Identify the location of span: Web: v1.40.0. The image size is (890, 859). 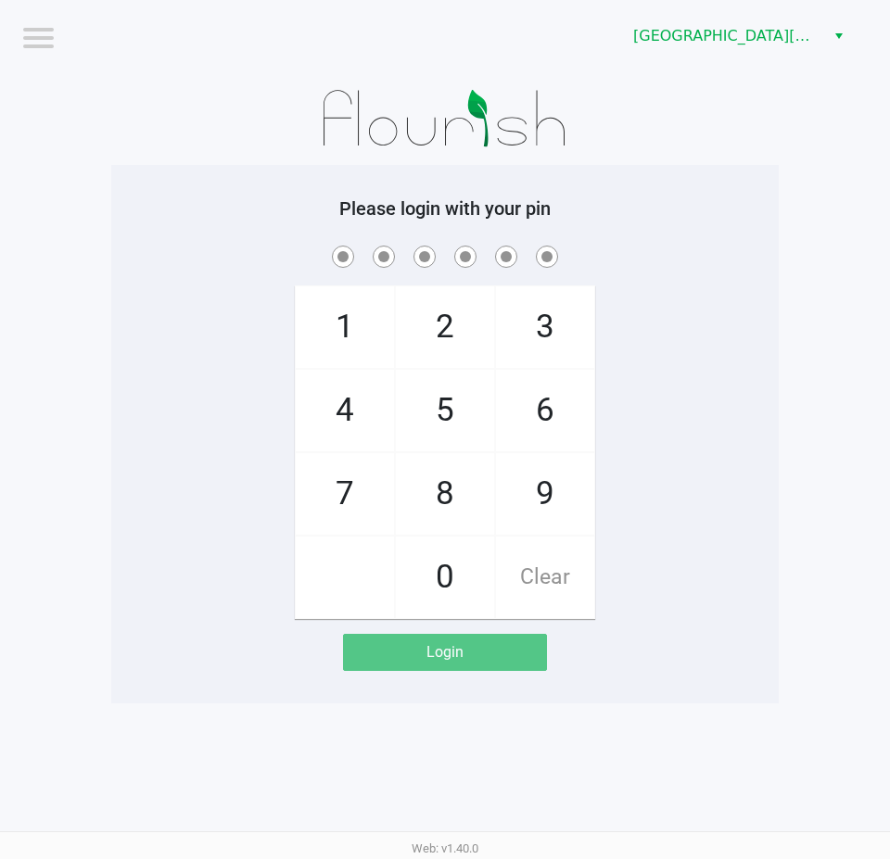
(445, 848).